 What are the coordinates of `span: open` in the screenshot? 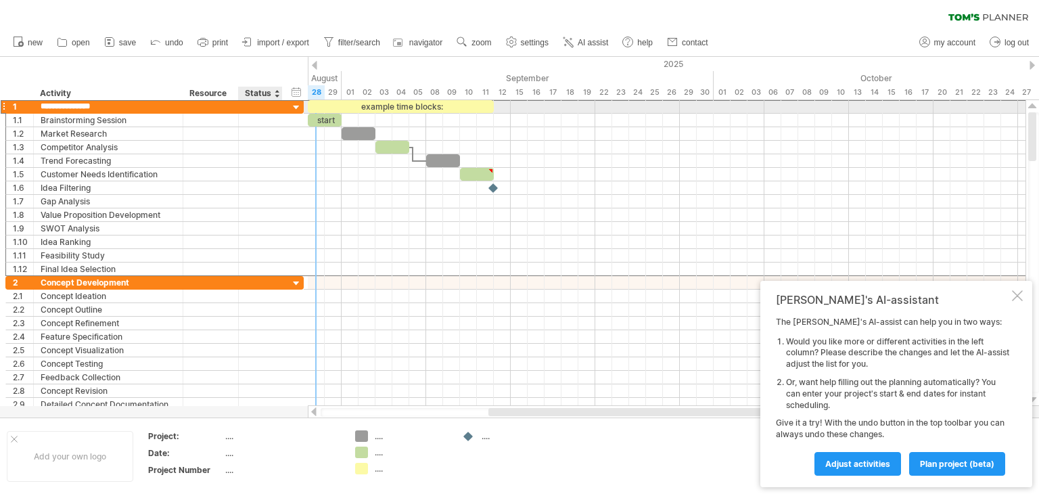 It's located at (80, 43).